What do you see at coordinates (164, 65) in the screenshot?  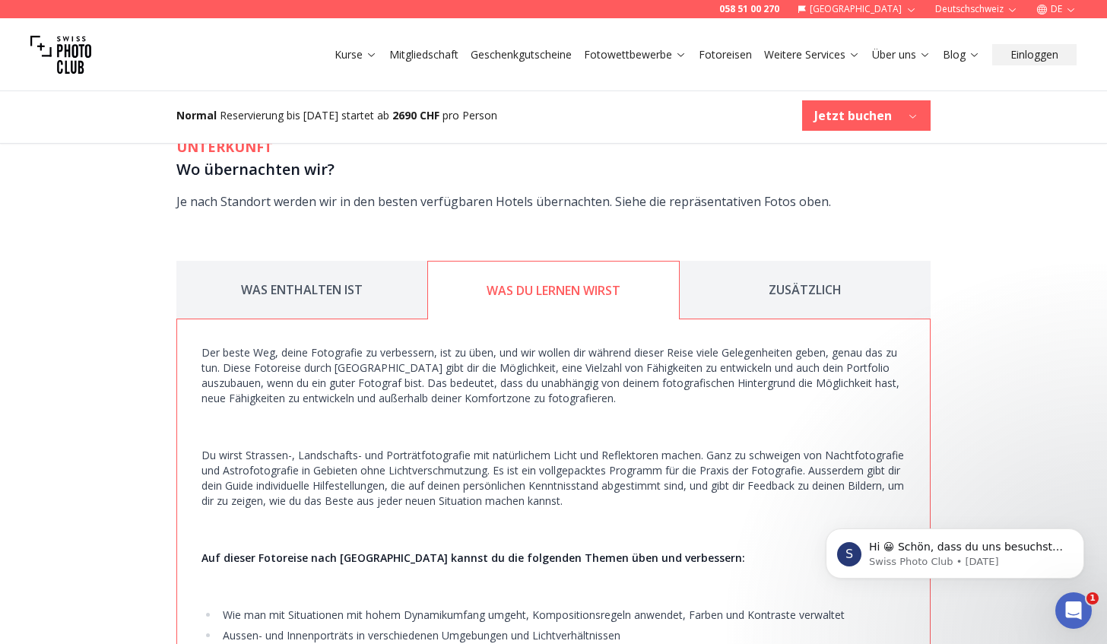 I see `p: Message from Swiss Photo Club, sent 2w ago` at bounding box center [164, 65].